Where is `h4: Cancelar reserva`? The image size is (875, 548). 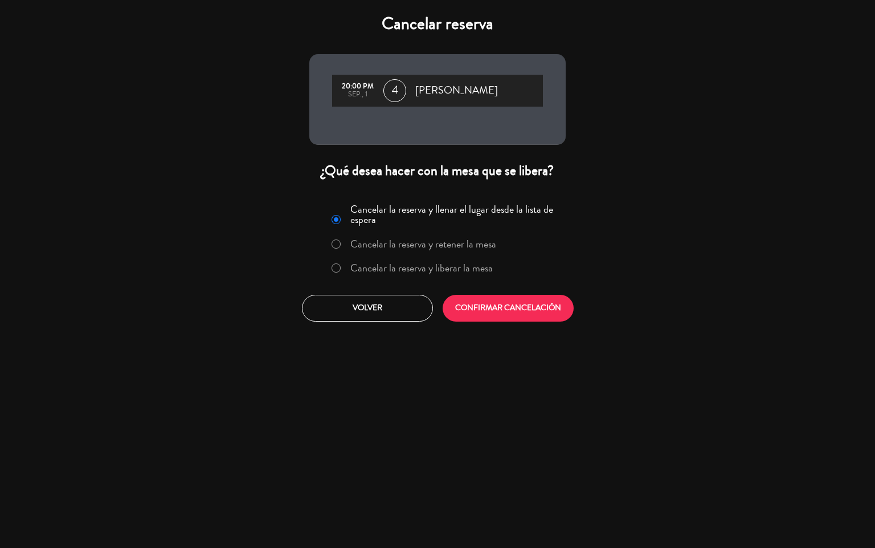
h4: Cancelar reserva is located at coordinates (438, 24).